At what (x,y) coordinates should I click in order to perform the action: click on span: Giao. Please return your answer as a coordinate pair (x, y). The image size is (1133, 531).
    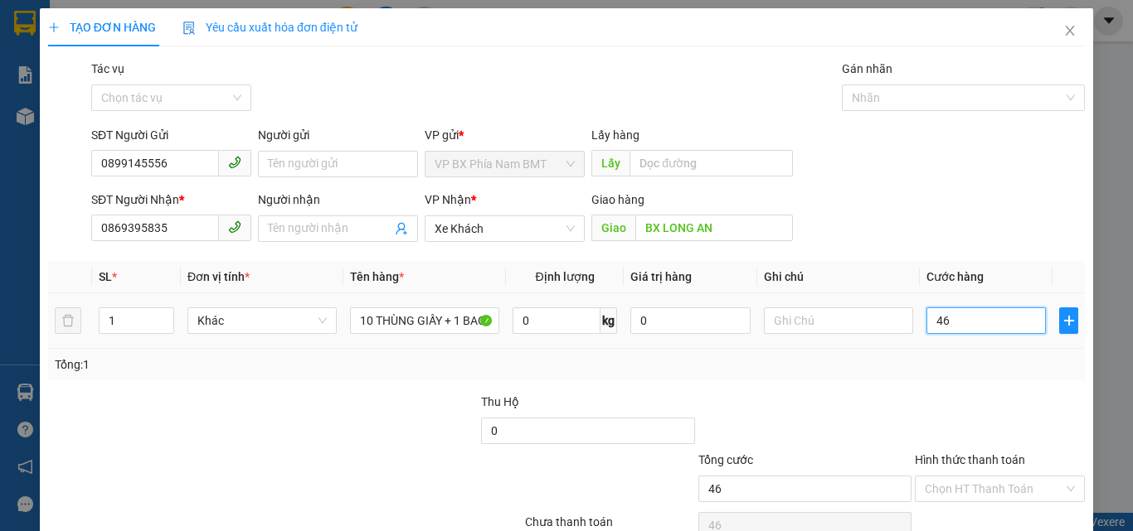
    Looking at the image, I should click on (613, 228).